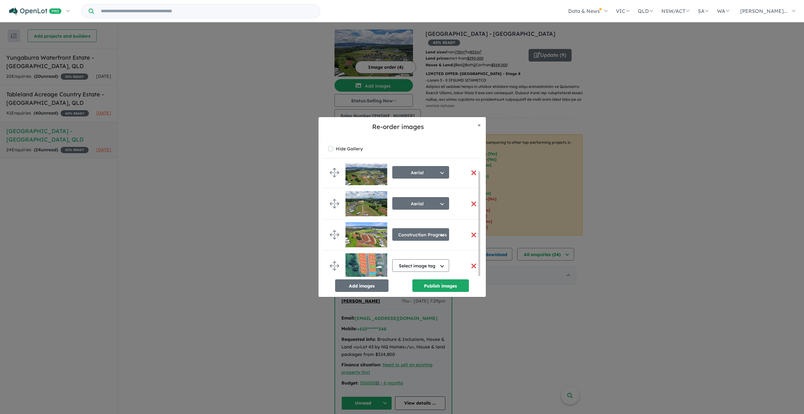 This screenshot has width=804, height=414. Describe the element at coordinates (421, 235) in the screenshot. I see `button: Construction Progress` at that location.